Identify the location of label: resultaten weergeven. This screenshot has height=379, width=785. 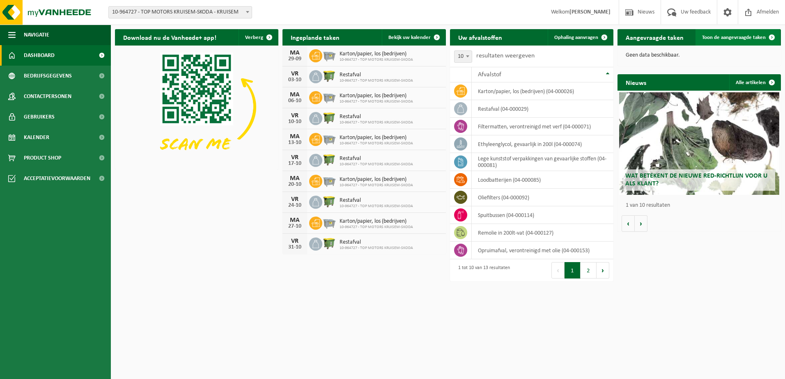
(505, 56).